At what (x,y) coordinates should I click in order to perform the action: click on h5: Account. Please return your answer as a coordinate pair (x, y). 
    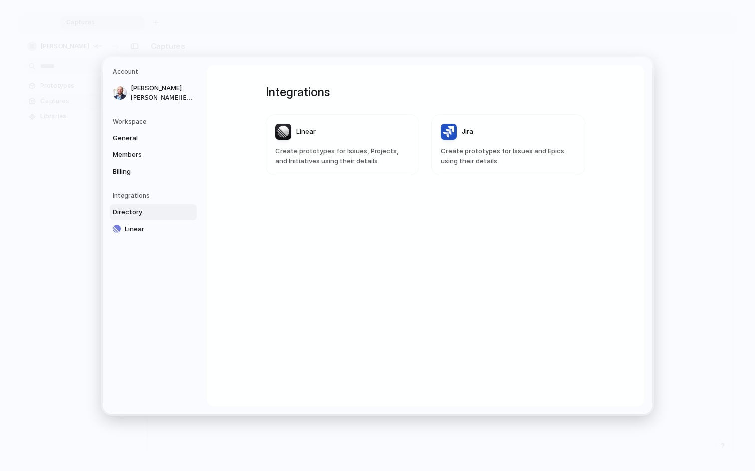
    Looking at the image, I should click on (155, 72).